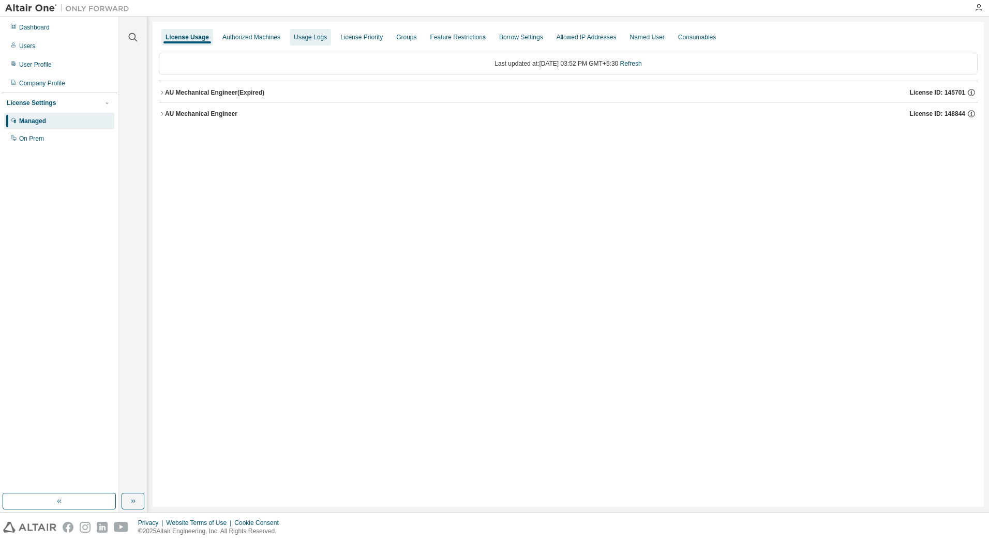  I want to click on div: Borrow Settings, so click(521, 37).